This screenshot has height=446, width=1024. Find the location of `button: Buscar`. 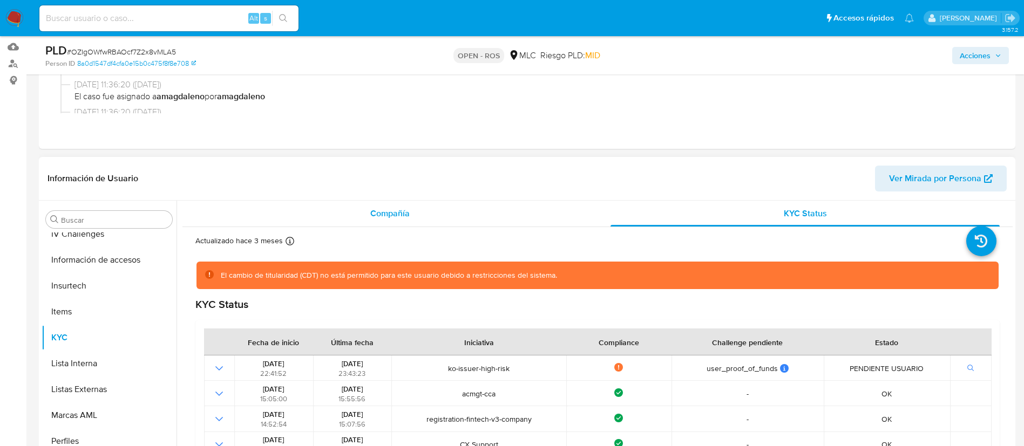

button: Buscar is located at coordinates (54, 220).